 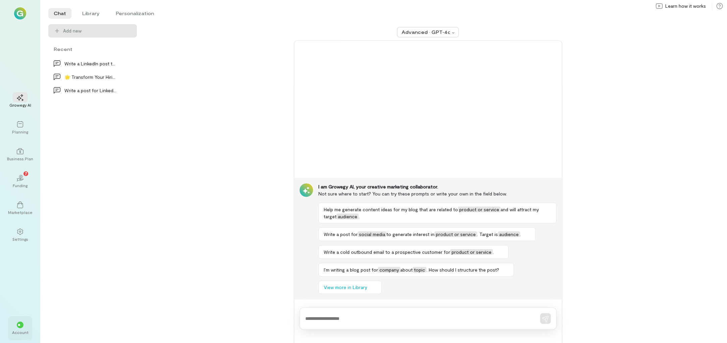 What do you see at coordinates (91, 13) in the screenshot?
I see `li: Library` at bounding box center [91, 13].